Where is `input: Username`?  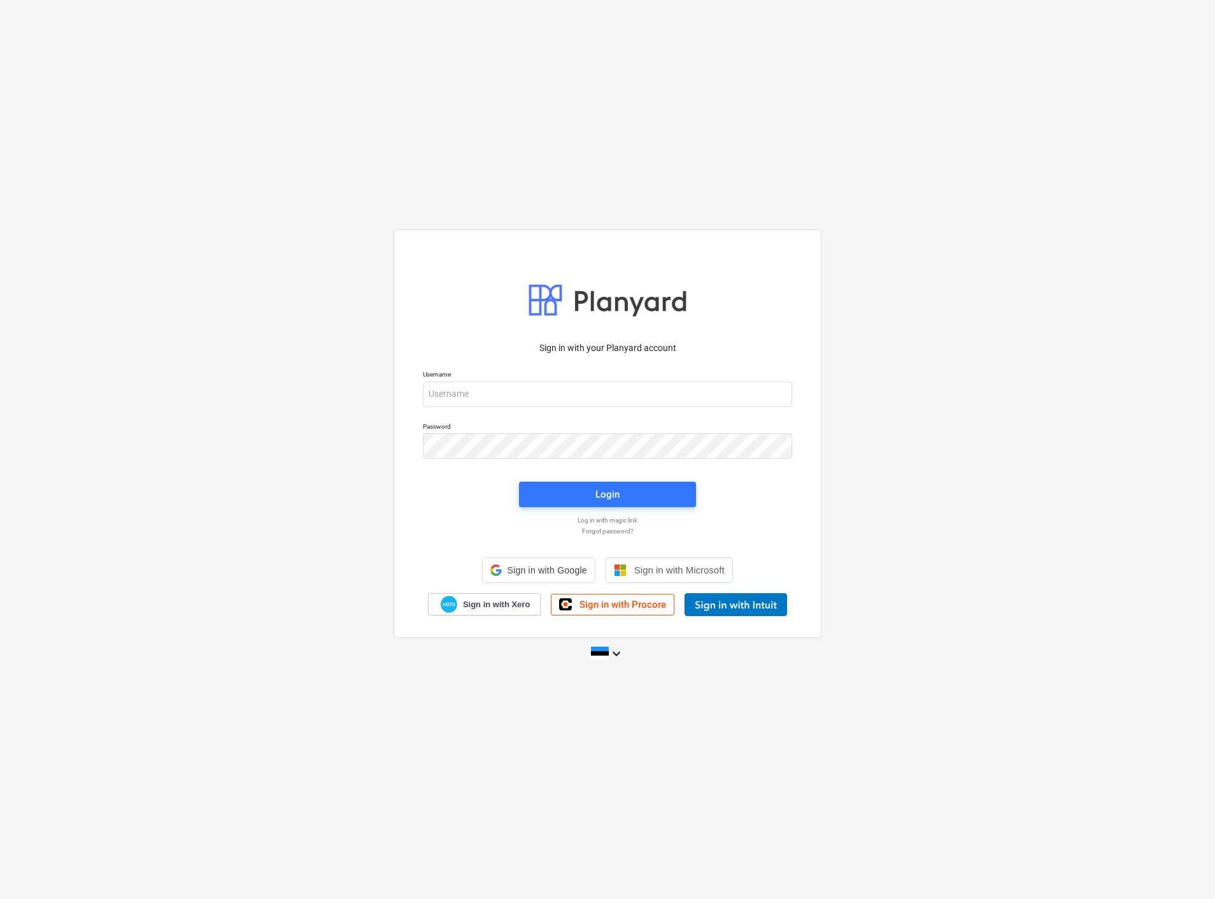 input: Username is located at coordinates (608, 394).